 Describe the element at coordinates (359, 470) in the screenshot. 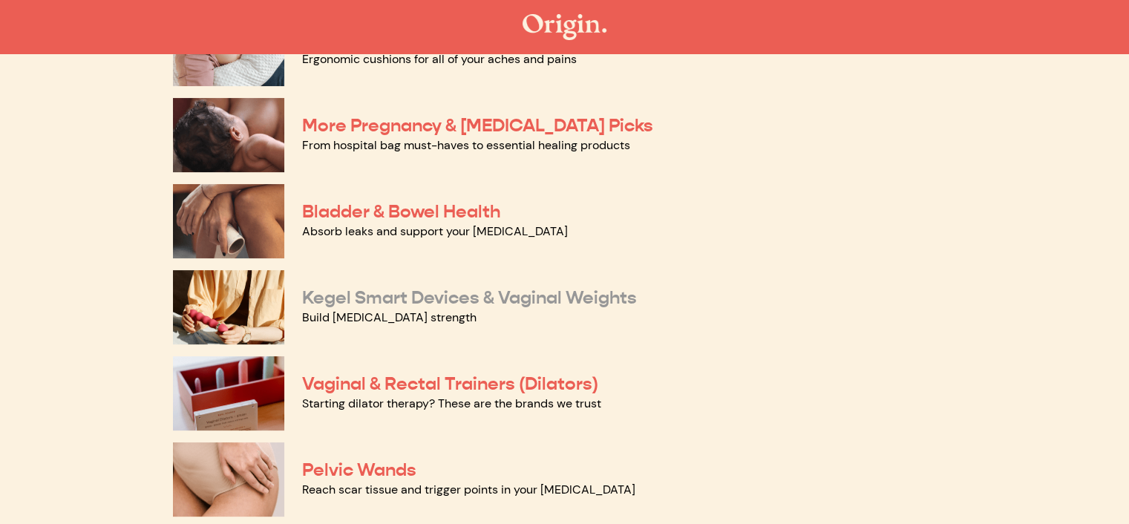

I see `a: Pelvic Wands` at that location.